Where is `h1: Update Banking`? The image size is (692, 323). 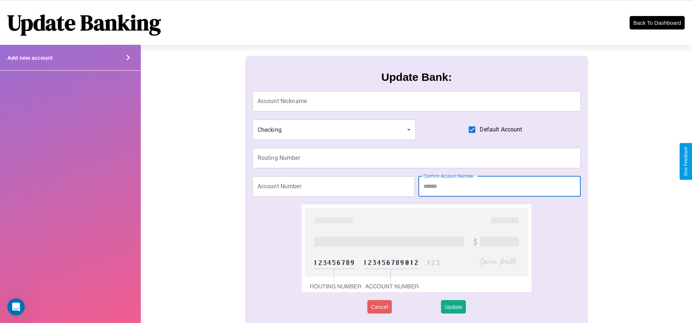 h1: Update Banking is located at coordinates (84, 23).